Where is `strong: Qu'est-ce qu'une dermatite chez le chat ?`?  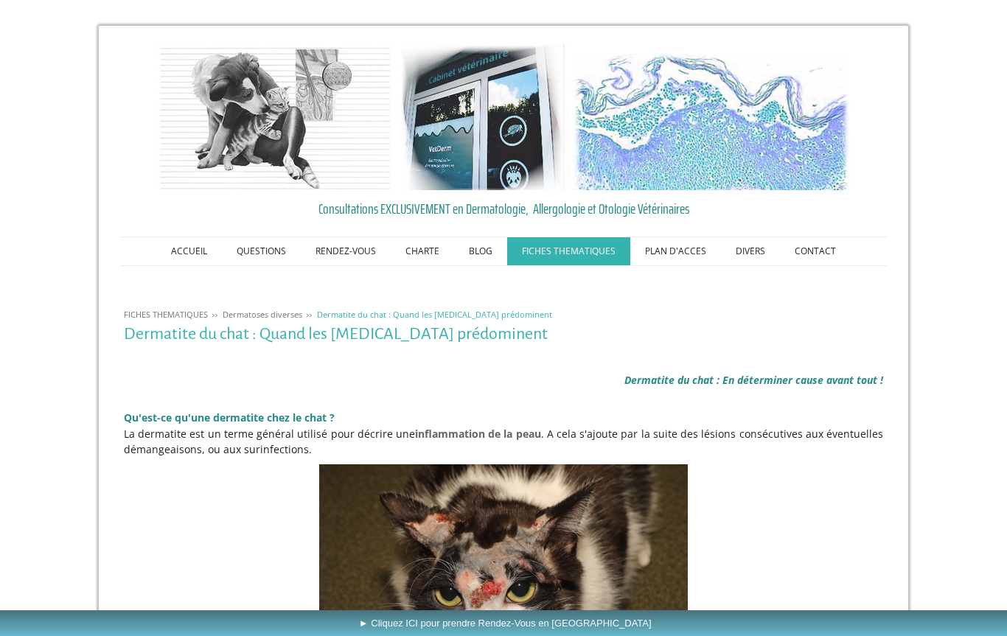 strong: Qu'est-ce qu'une dermatite chez le chat ? is located at coordinates (229, 417).